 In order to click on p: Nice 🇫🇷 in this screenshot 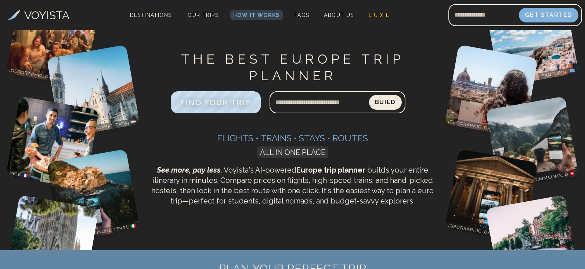, I will do `click(19, 174)`.